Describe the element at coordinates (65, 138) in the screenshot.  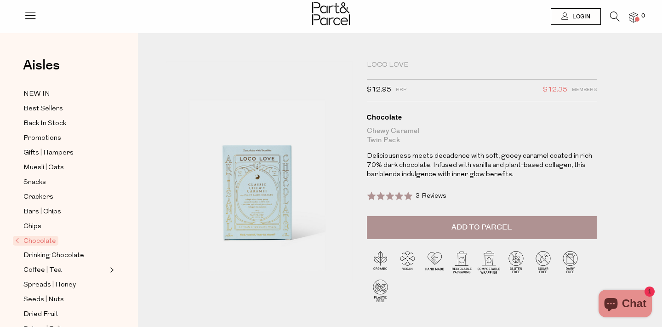
I see `a: Promotions` at that location.